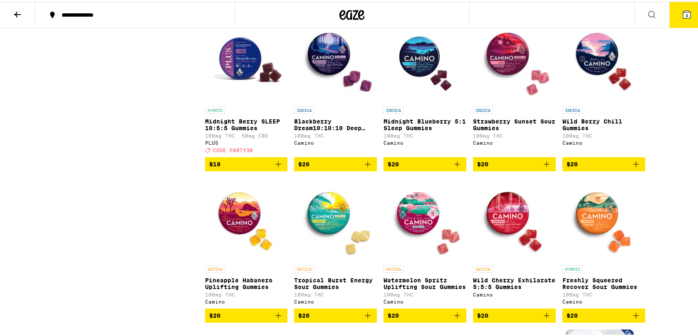 This screenshot has width=698, height=336. Describe the element at coordinates (246, 59) in the screenshot. I see `img: PLUS - Midnight Berry SLEEP 10:5:5 Gummies` at that location.